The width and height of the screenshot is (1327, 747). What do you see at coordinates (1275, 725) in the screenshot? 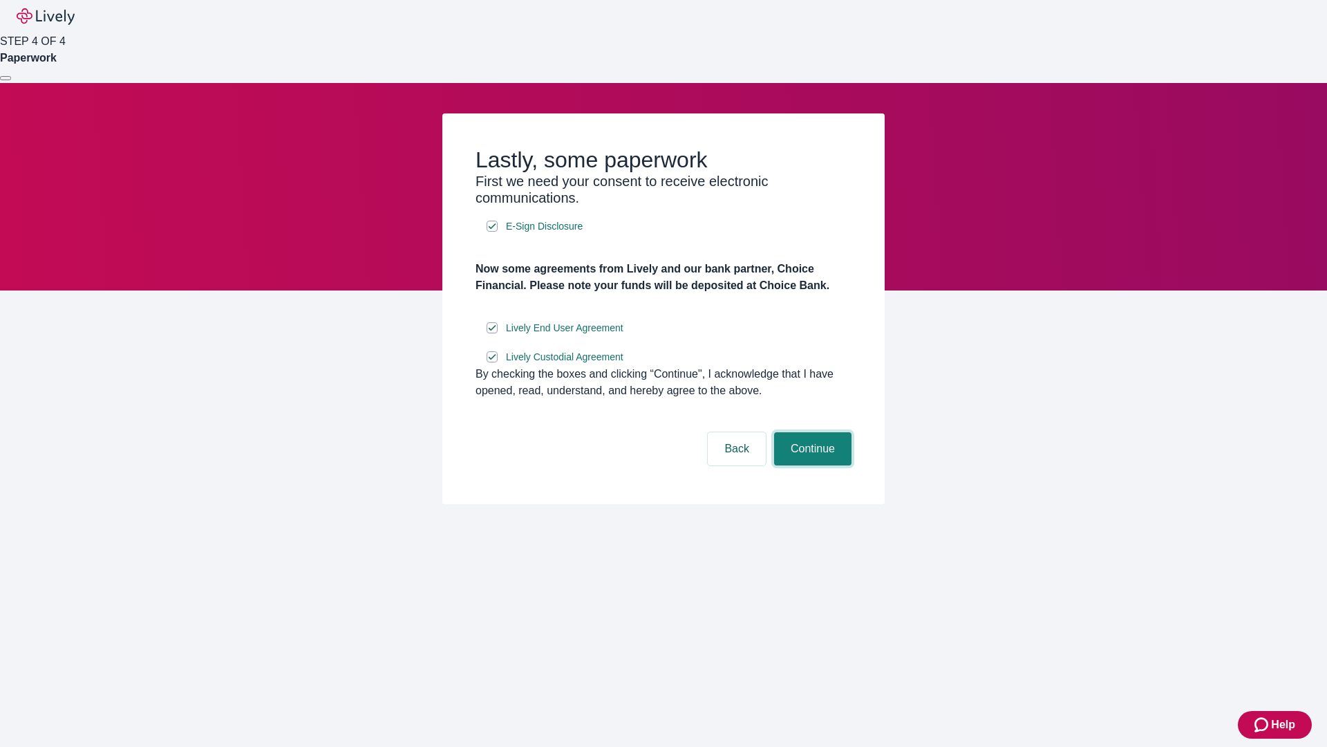
I see `button: Zendesk support iconHelp` at bounding box center [1275, 725].